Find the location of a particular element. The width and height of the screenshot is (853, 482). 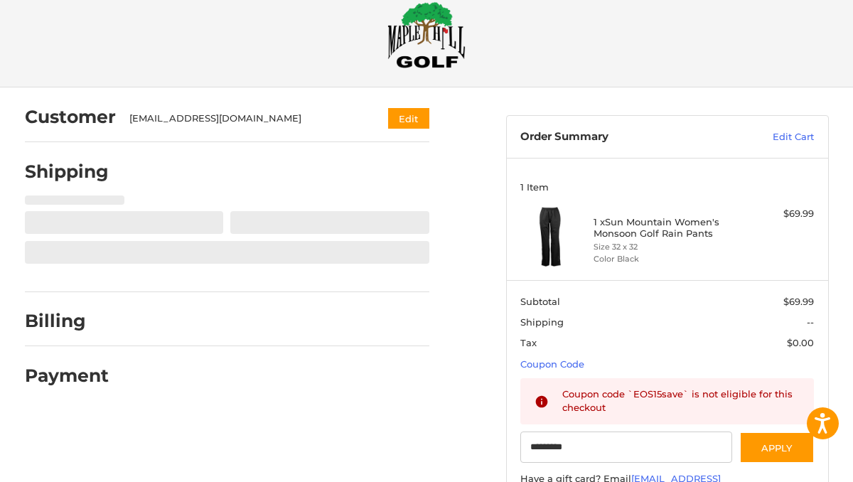

button: Edit is located at coordinates (409, 118).